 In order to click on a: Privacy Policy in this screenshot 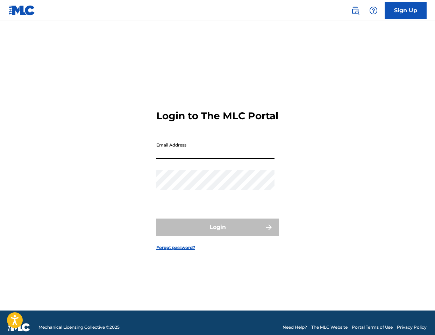, I will do `click(412, 327)`.